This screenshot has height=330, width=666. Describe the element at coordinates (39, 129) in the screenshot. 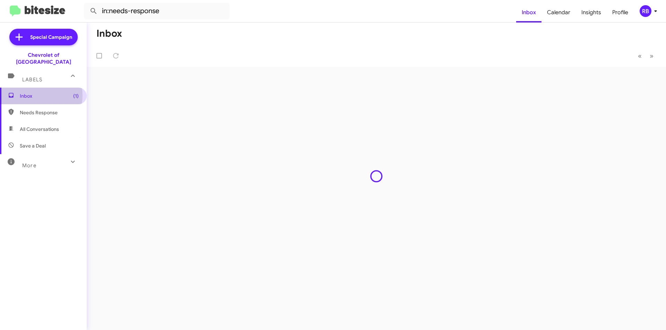

I see `span: All Conversations` at that location.